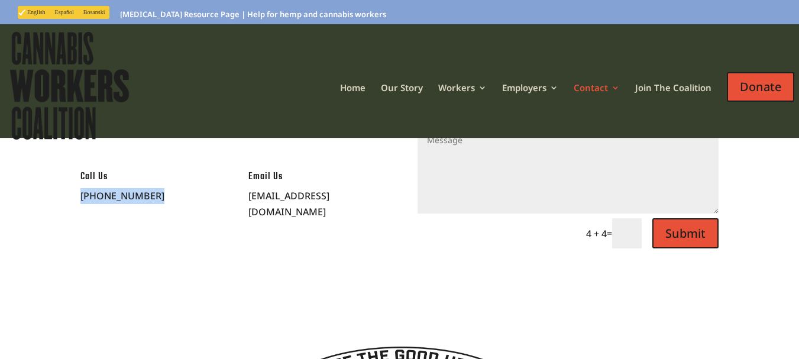 The height and width of the screenshot is (359, 799). Describe the element at coordinates (401, 103) in the screenshot. I see `a: Our Story` at that location.